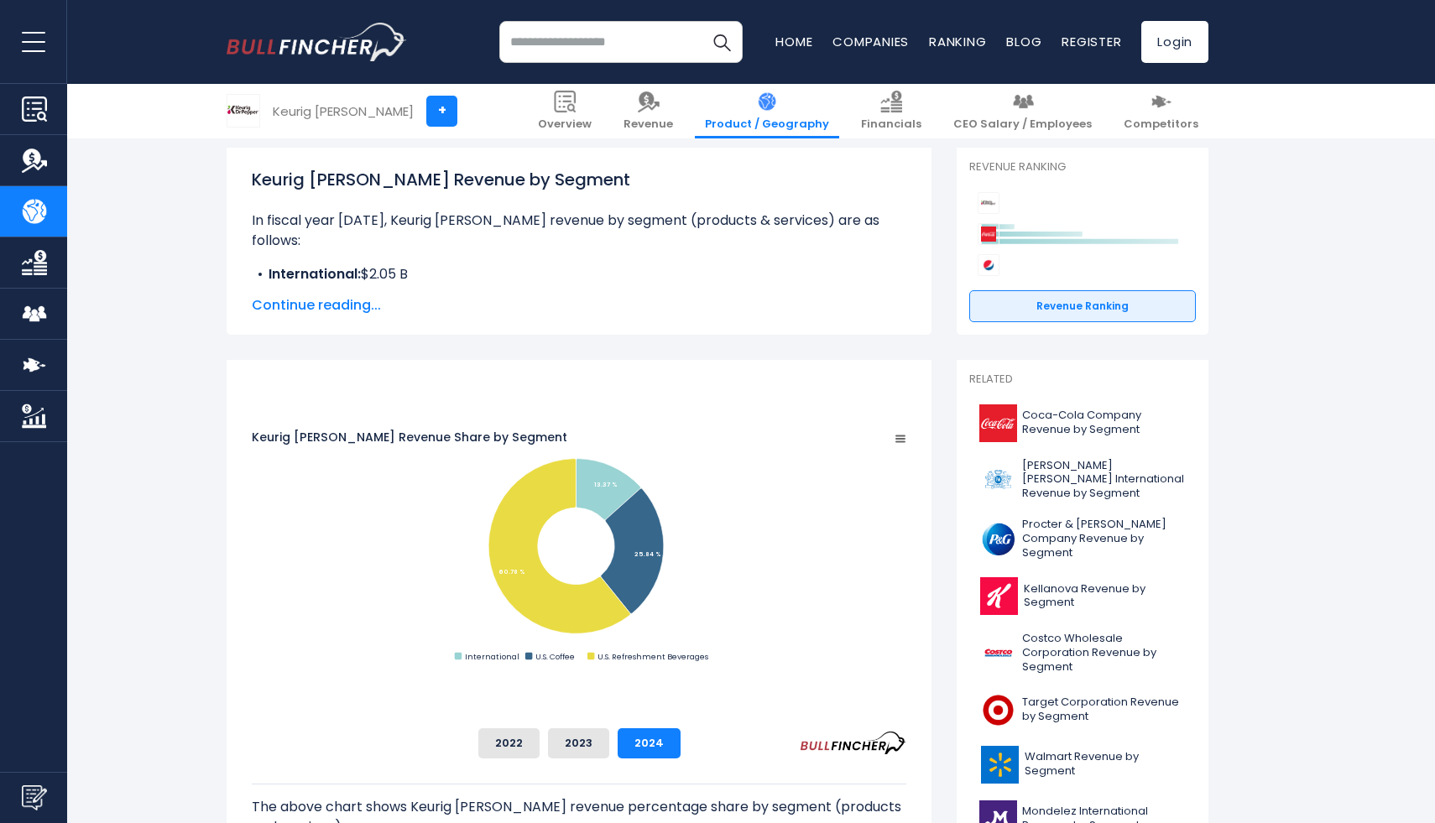  I want to click on img: Coca-Cola Company competitors logo, so click(988, 234).